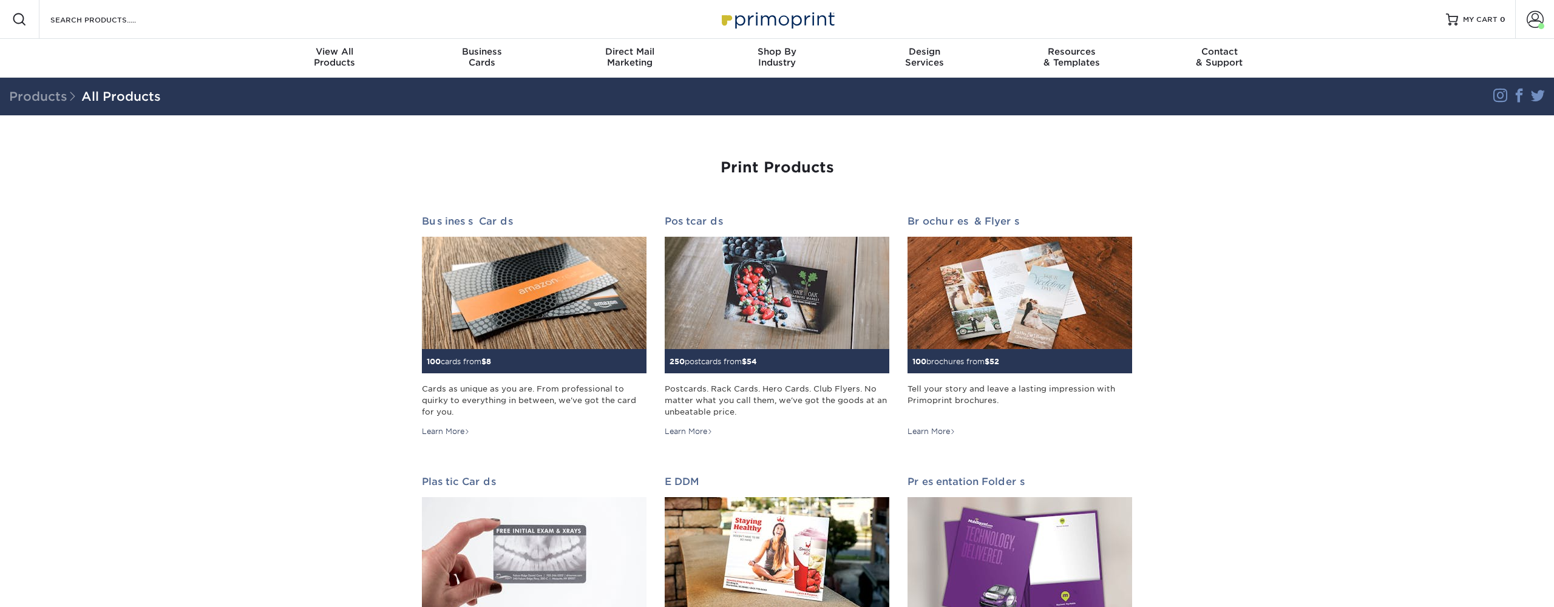 Image resolution: width=1554 pixels, height=607 pixels. Describe the element at coordinates (751, 361) in the screenshot. I see `span: 54` at that location.